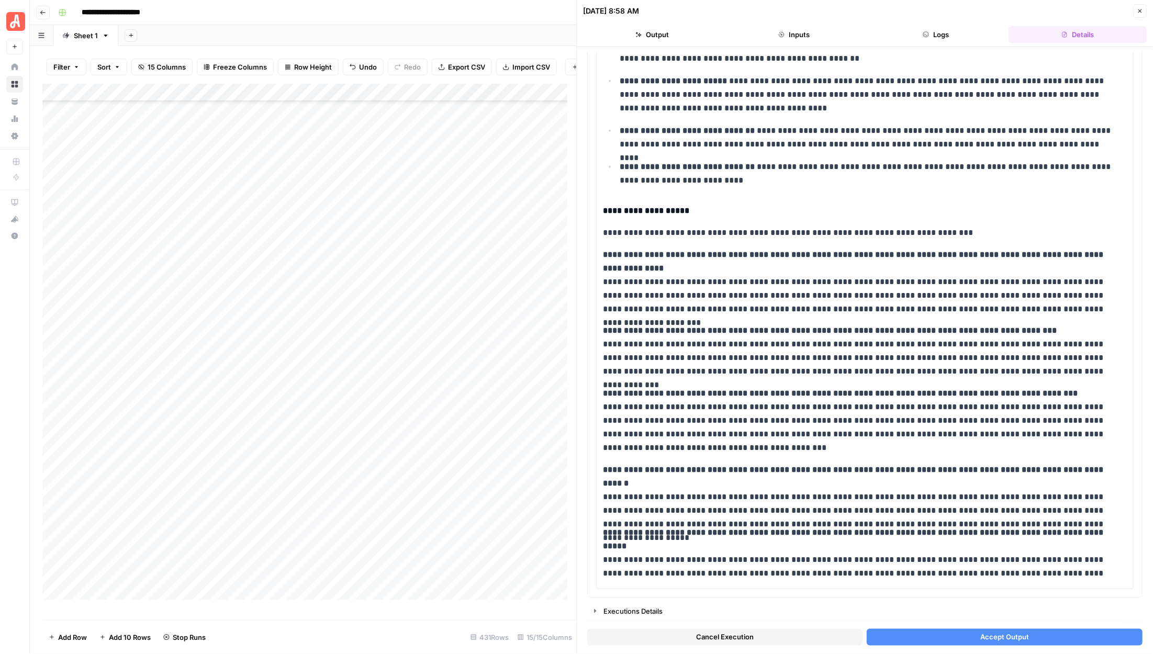 This screenshot has height=654, width=1153. I want to click on button: Inputs, so click(794, 35).